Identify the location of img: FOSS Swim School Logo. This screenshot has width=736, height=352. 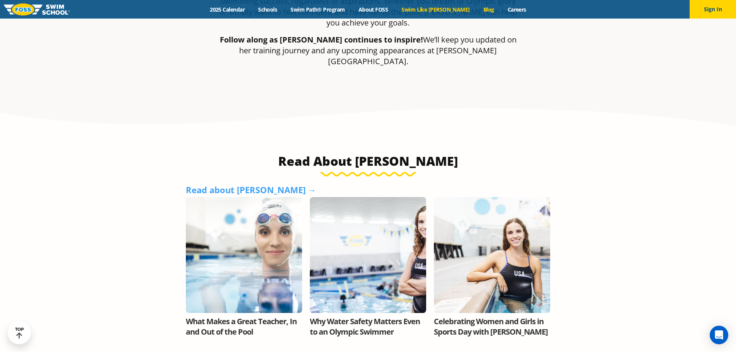
(37, 9).